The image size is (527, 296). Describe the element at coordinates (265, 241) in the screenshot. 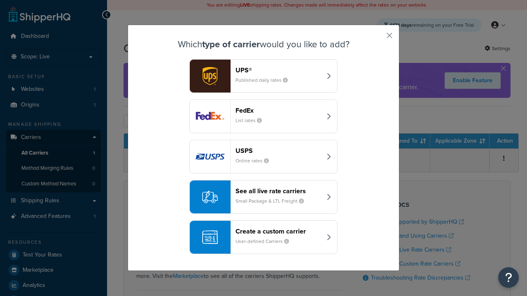

I see `small: User-defined Carriers` at that location.